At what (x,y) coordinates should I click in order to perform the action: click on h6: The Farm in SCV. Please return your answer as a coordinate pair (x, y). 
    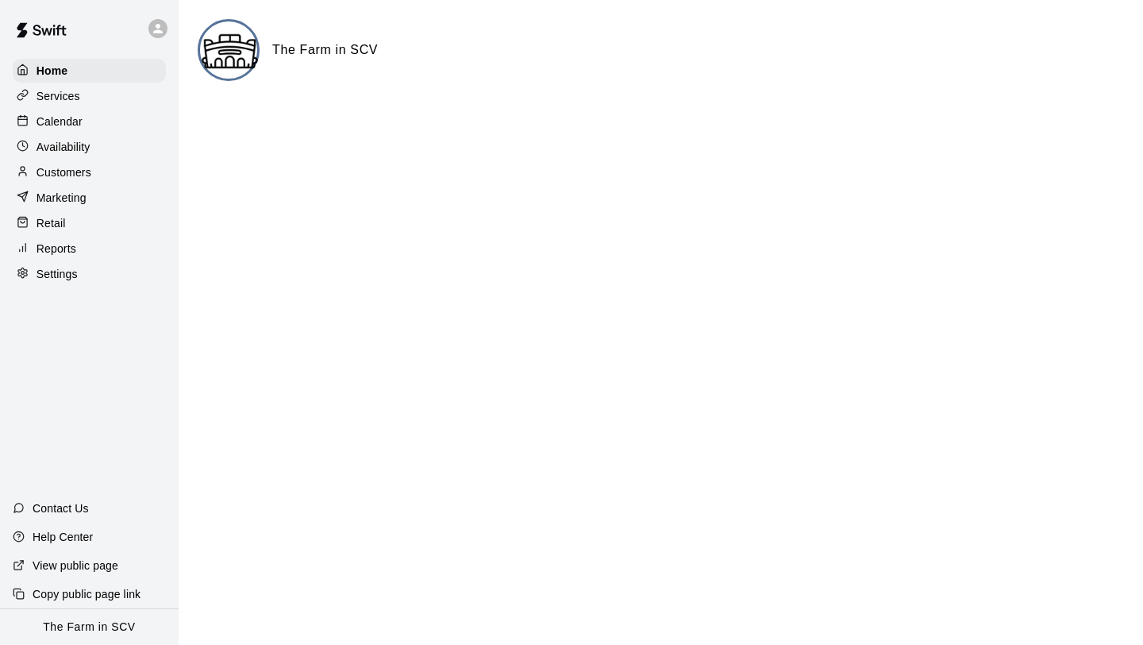
    Looking at the image, I should click on (325, 50).